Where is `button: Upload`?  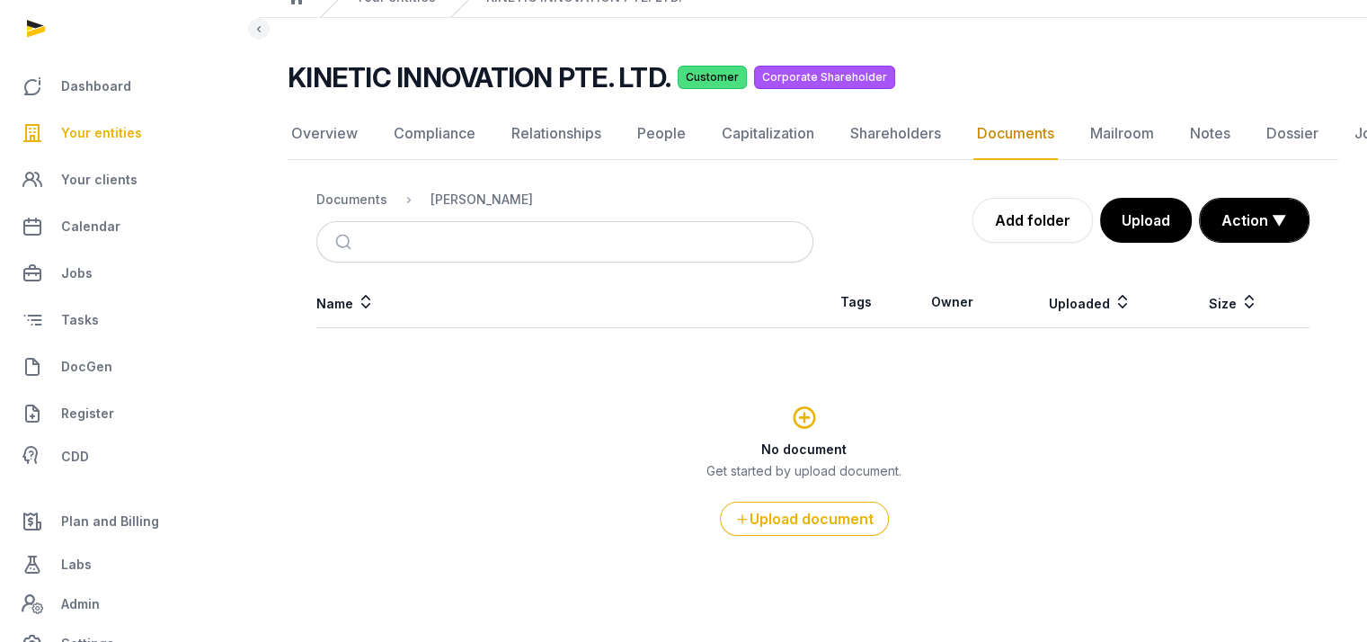
button: Upload is located at coordinates (1146, 220).